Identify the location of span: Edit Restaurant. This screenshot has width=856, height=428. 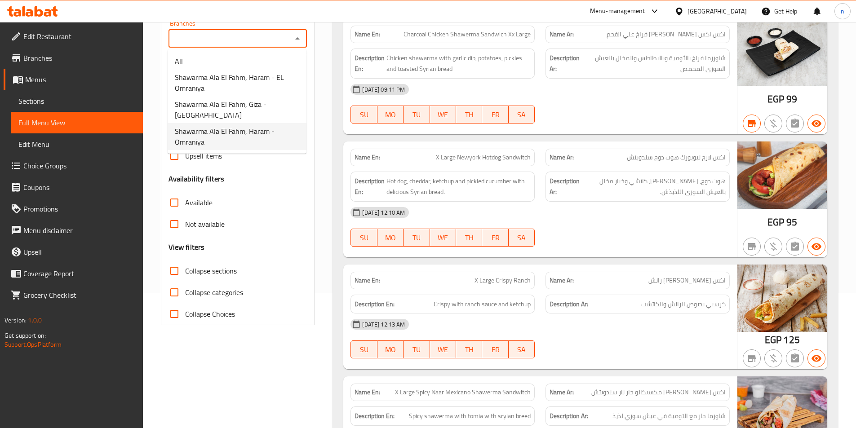
(80, 36).